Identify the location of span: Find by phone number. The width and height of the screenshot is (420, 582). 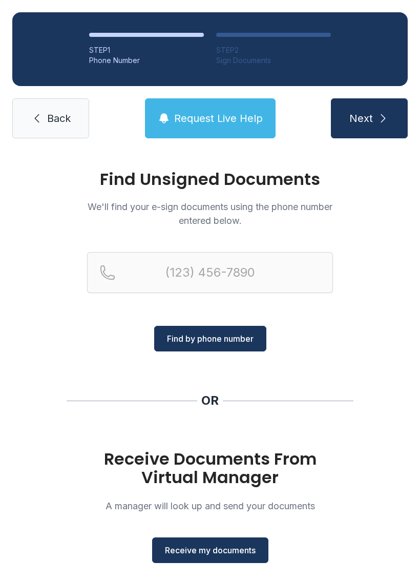
(210, 339).